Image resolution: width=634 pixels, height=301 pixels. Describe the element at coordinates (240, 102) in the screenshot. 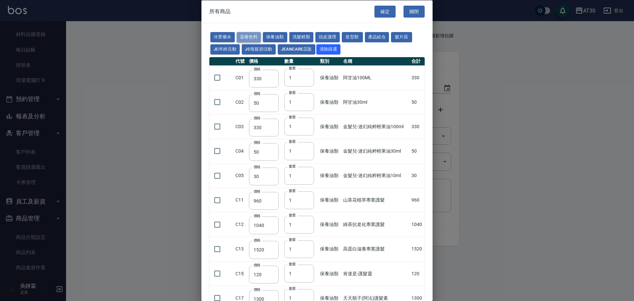

I see `td: C02` at that location.